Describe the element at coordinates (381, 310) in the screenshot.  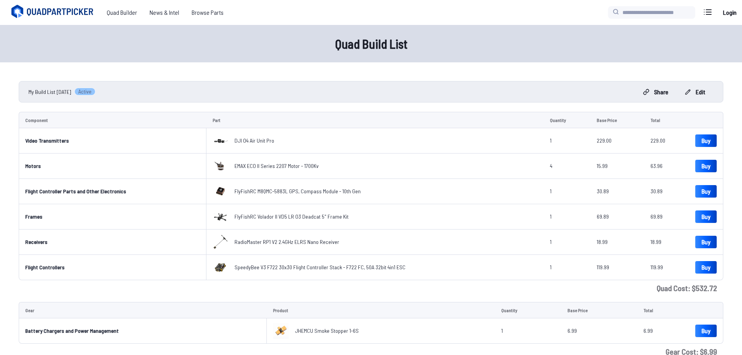
I see `td: Product` at that location.